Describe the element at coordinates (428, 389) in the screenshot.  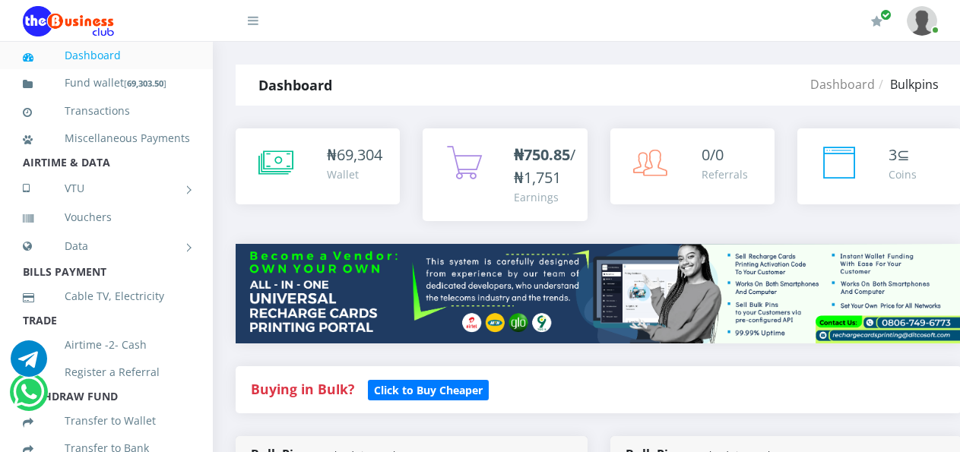
I see `a: Click to Buy Cheaper` at that location.